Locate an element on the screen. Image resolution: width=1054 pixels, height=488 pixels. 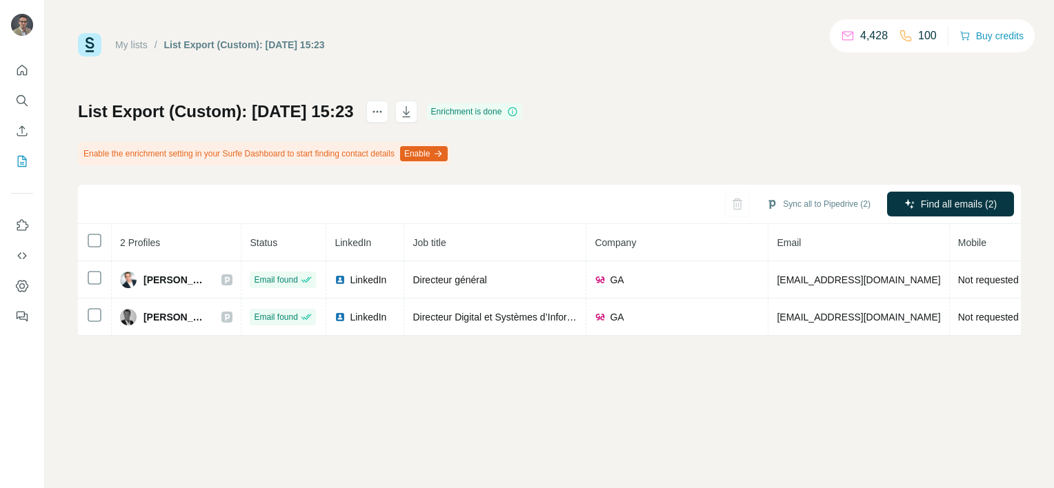
button: Enrich CSV is located at coordinates (22, 131).